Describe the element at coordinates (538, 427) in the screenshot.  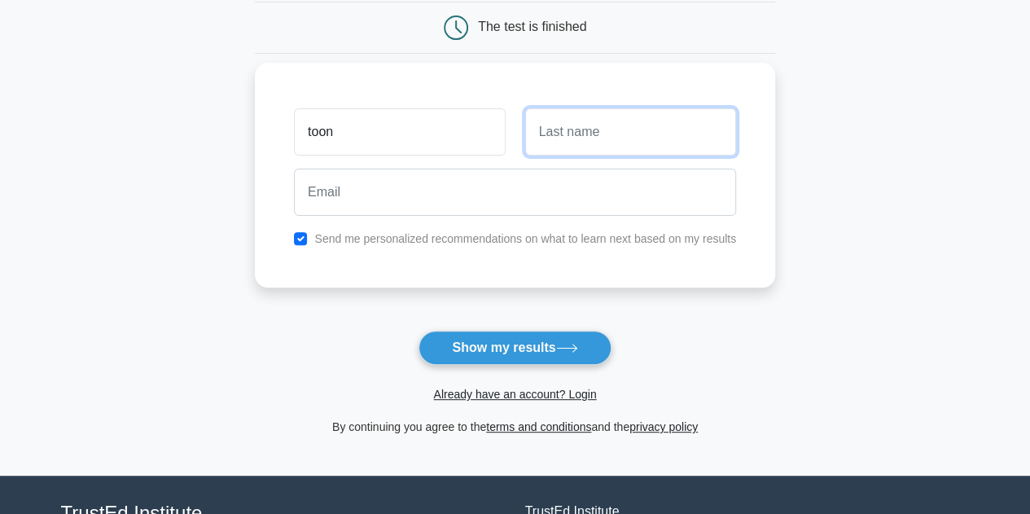
I see `a: terms and conditions` at that location.